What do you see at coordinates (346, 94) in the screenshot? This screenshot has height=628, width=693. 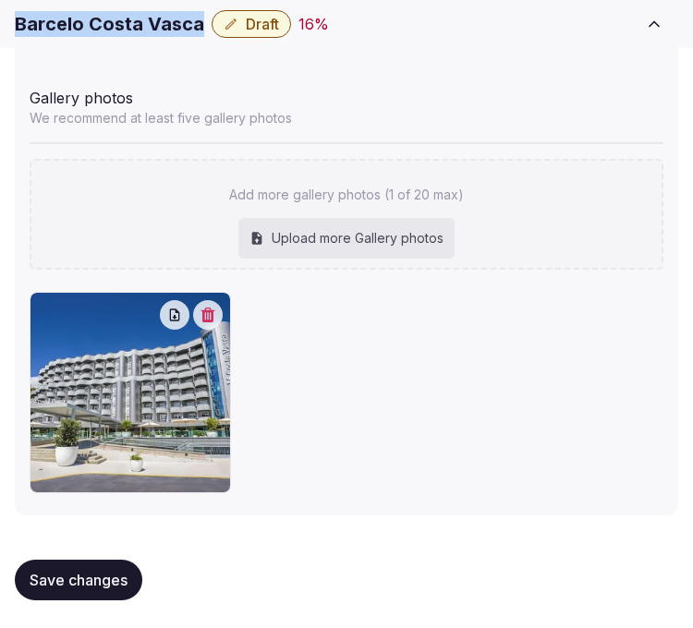 I see `div: Gallery photos` at bounding box center [346, 94].